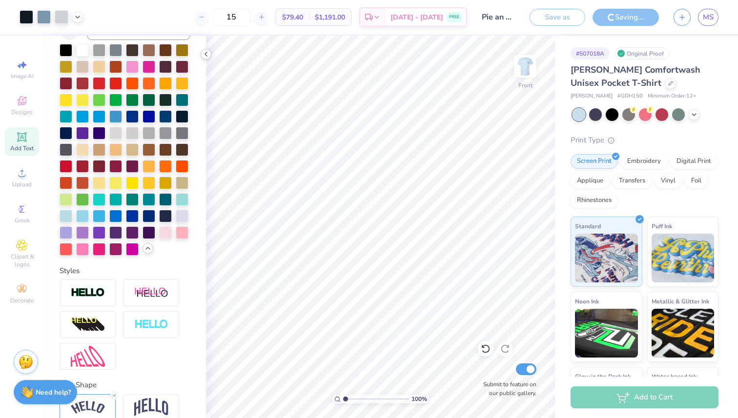 This screenshot has width=738, height=418. What do you see at coordinates (454, 17) in the screenshot?
I see `span: FREE` at bounding box center [454, 17].